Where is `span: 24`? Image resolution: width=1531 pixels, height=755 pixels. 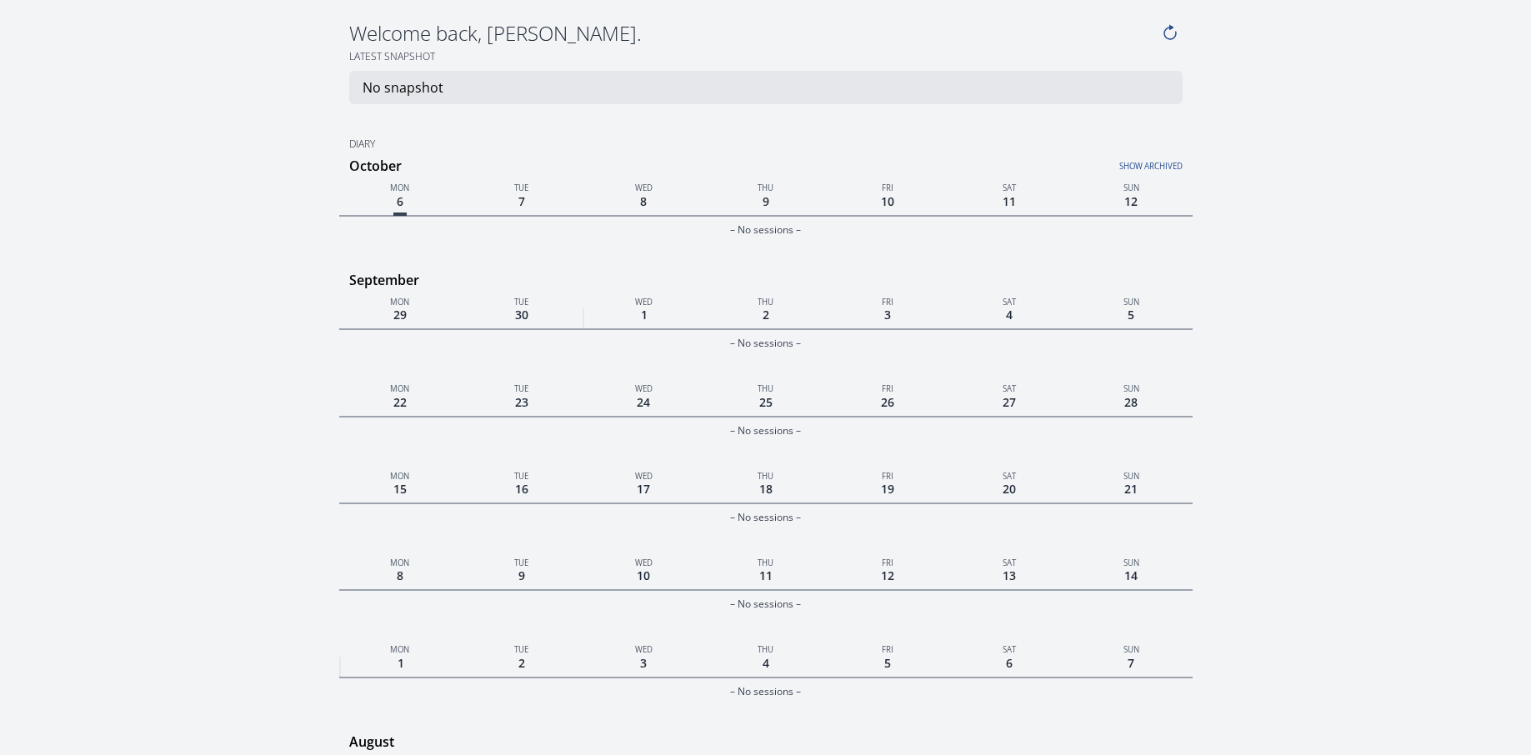
span: 24 is located at coordinates (643, 402).